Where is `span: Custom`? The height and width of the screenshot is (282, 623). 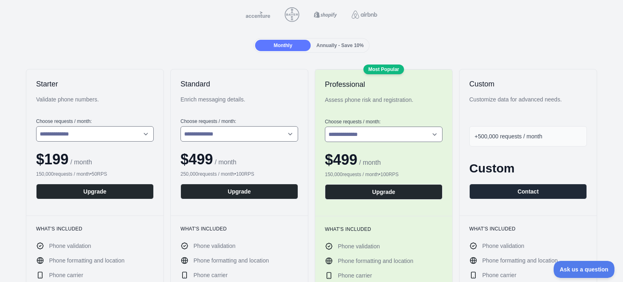
span: Custom is located at coordinates (492, 168).